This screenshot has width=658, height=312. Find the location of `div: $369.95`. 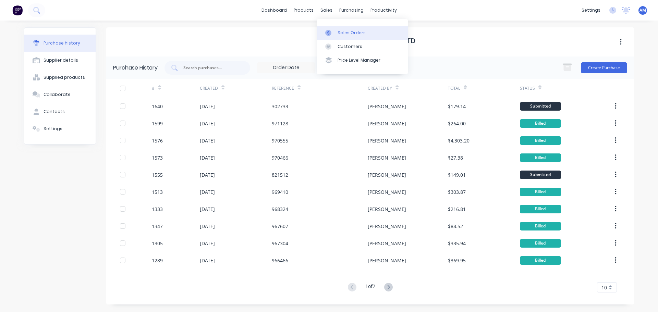

div: $369.95 is located at coordinates (457, 261).